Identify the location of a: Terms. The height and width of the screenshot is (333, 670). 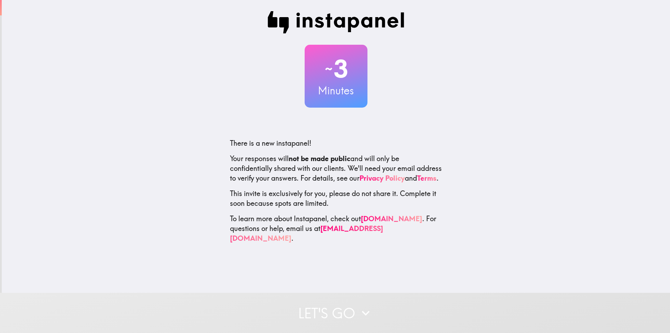
(427, 178).